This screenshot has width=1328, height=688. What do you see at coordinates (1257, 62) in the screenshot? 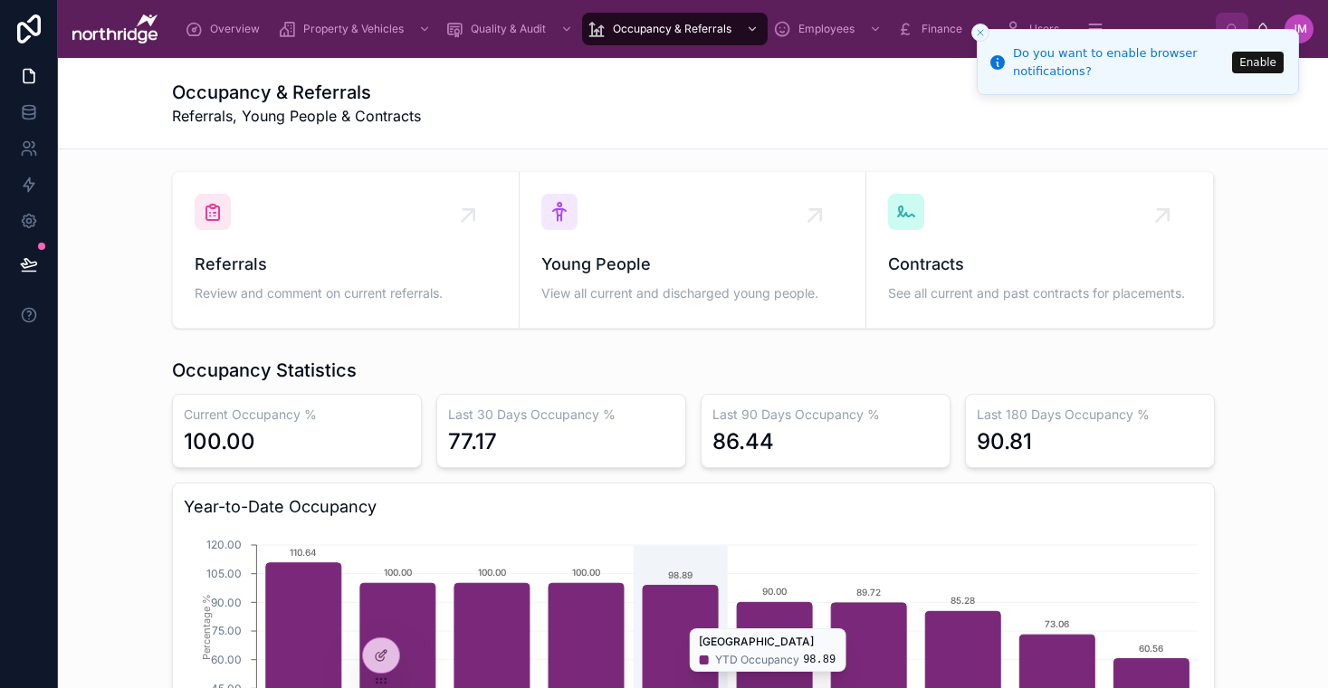
I see `button: Enable` at bounding box center [1257, 62].